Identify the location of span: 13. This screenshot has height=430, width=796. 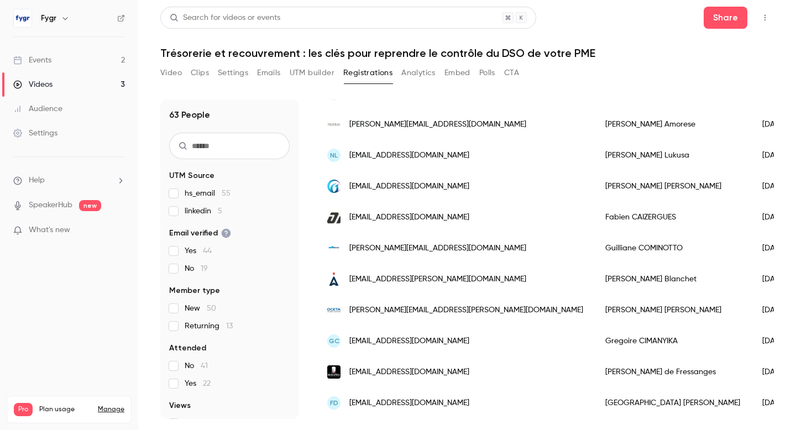
(229, 326).